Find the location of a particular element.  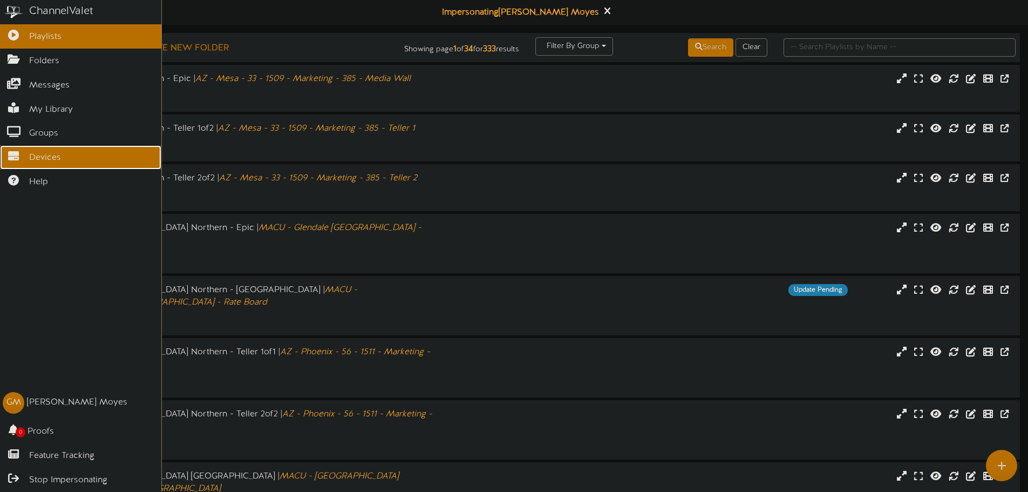

div: # 871 is located at coordinates (240, 198).